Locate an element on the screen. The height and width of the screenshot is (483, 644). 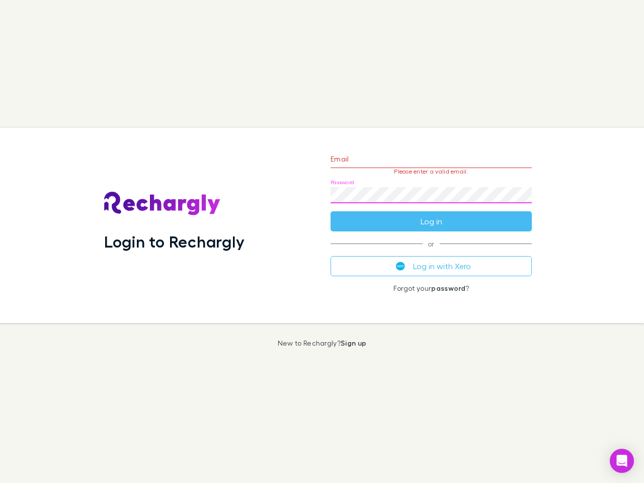
a: Sign up is located at coordinates (353, 343).